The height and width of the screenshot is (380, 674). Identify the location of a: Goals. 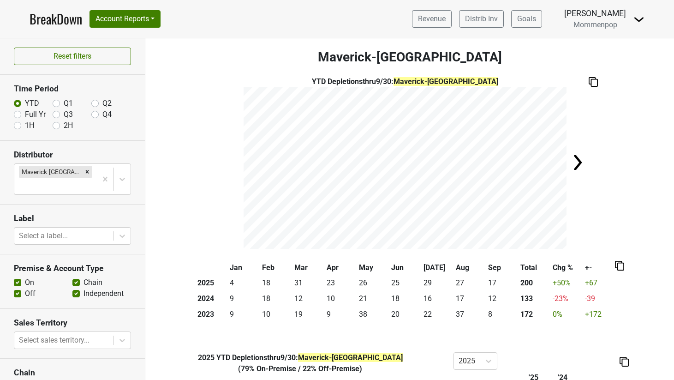
(526, 19).